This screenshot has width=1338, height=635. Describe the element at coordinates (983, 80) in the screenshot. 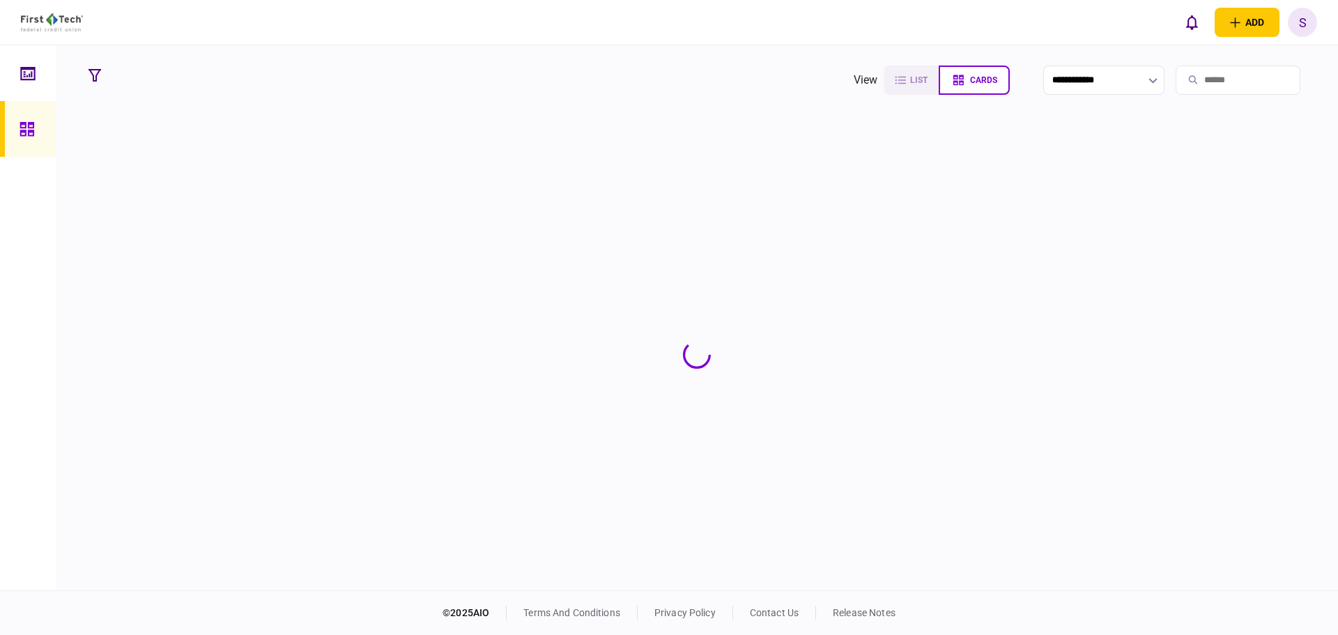

I see `span: cards` at that location.